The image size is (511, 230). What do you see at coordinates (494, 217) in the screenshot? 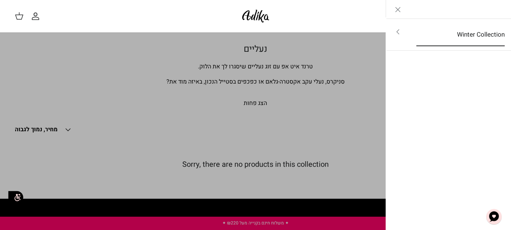
I see `button: צ'אט` at bounding box center [494, 217].